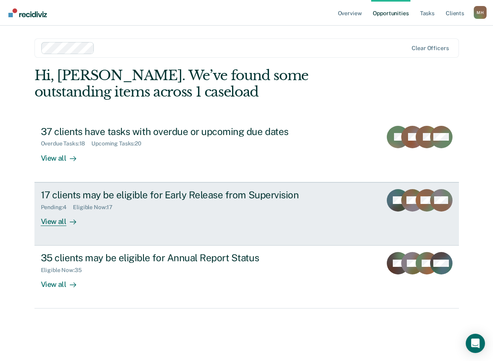 This screenshot has width=493, height=361. What do you see at coordinates (246, 214) in the screenshot?
I see `a: 17 clients may be eligible for Early Release from SupervisionPending:4Eligible Now:17View all` at bounding box center [246, 214].